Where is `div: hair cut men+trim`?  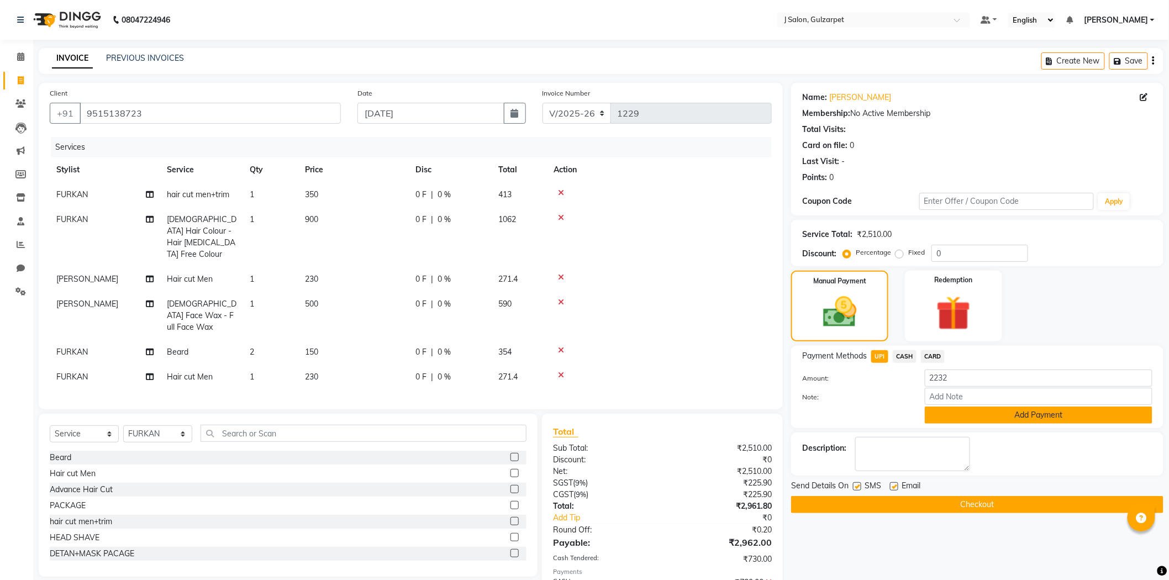 div: hair cut men+trim is located at coordinates (81, 522).